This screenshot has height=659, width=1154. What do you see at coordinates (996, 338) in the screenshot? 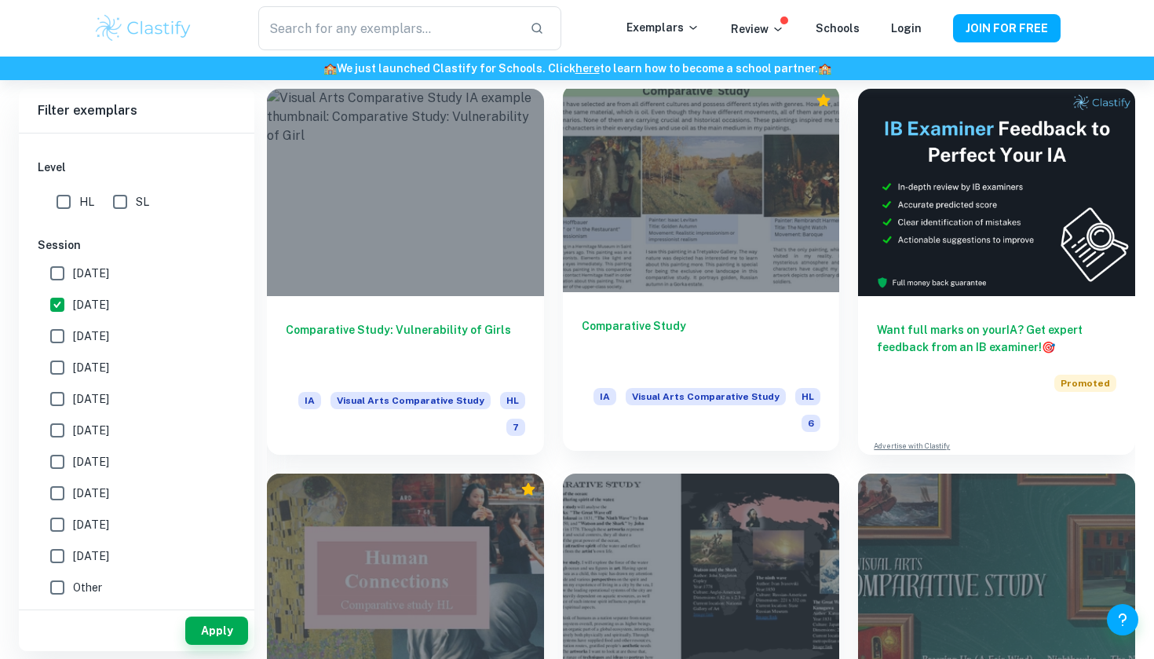
I see `h6: Want full marks on your IA ? Get expert feedback from an IB examiner!` at bounding box center [996, 338].